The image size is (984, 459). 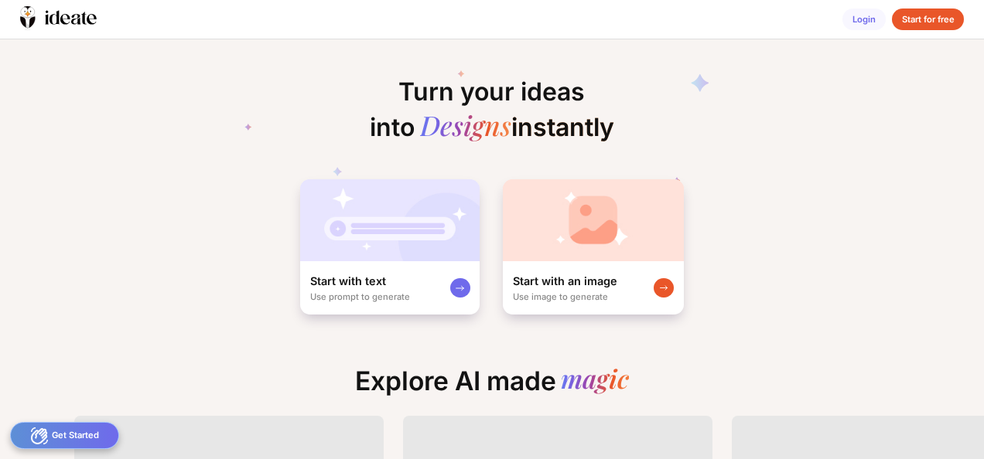 What do you see at coordinates (565, 281) in the screenshot?
I see `div: Start with an image` at bounding box center [565, 281].